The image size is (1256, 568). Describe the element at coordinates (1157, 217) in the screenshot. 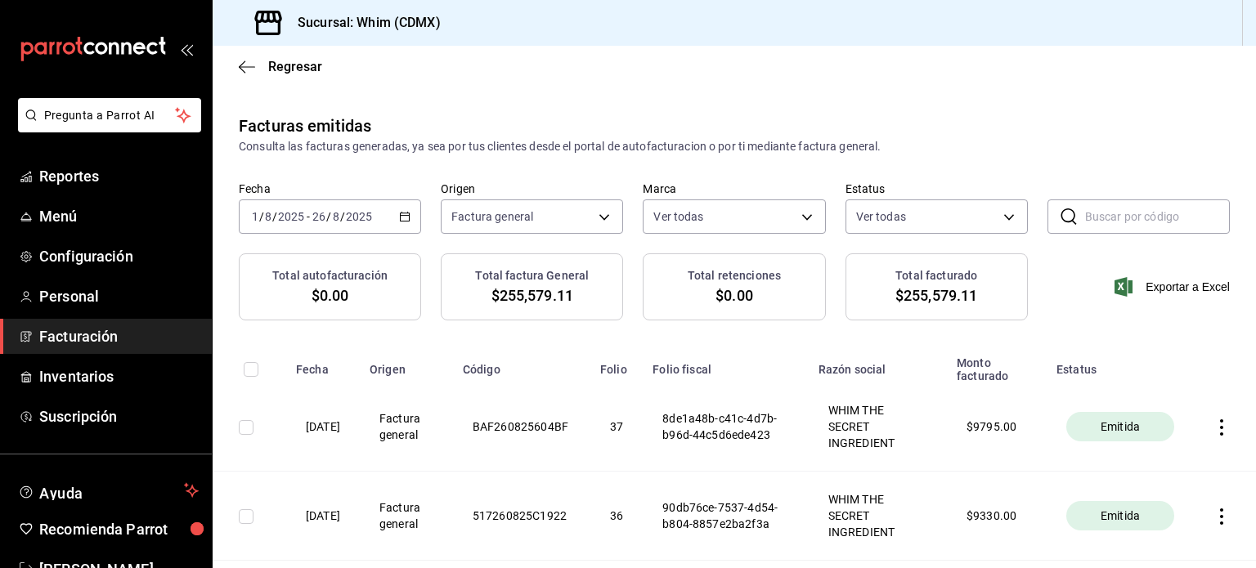

I see `input: Buscar por código` at that location.